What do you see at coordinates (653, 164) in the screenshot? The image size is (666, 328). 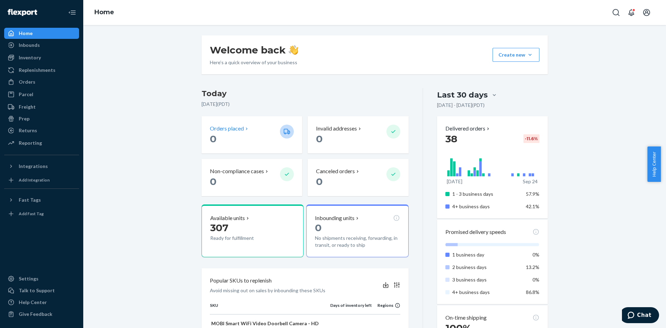 I see `button: Help Center` at bounding box center [653, 164].